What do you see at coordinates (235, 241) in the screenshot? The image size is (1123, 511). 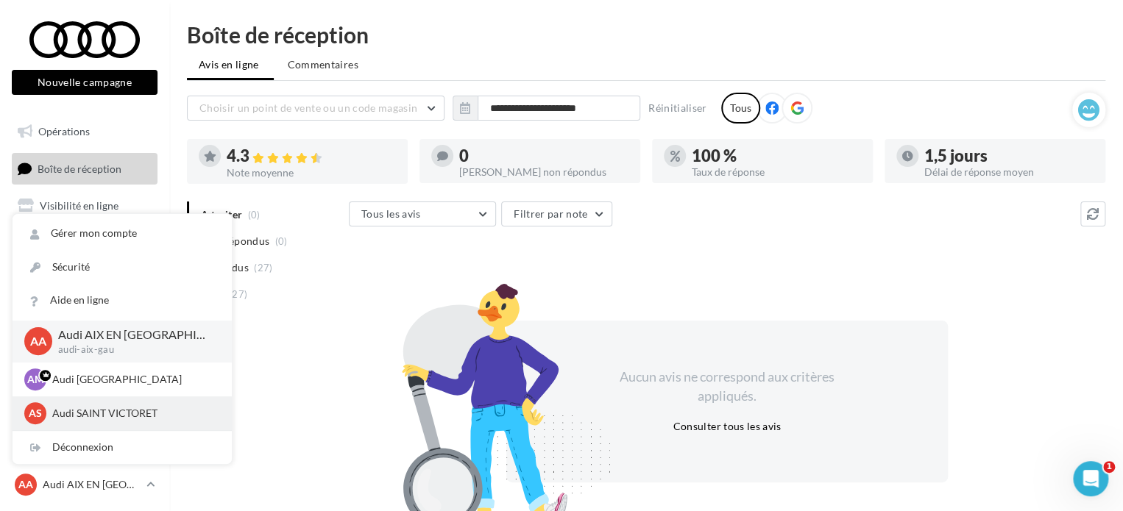 I see `span: Non répondus` at bounding box center [235, 241].